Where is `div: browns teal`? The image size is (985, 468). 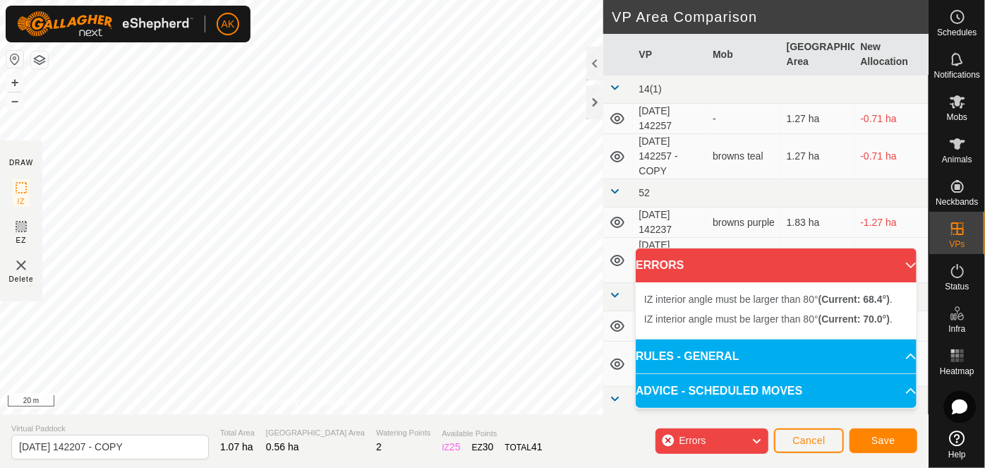
div: browns teal is located at coordinates (744, 156).